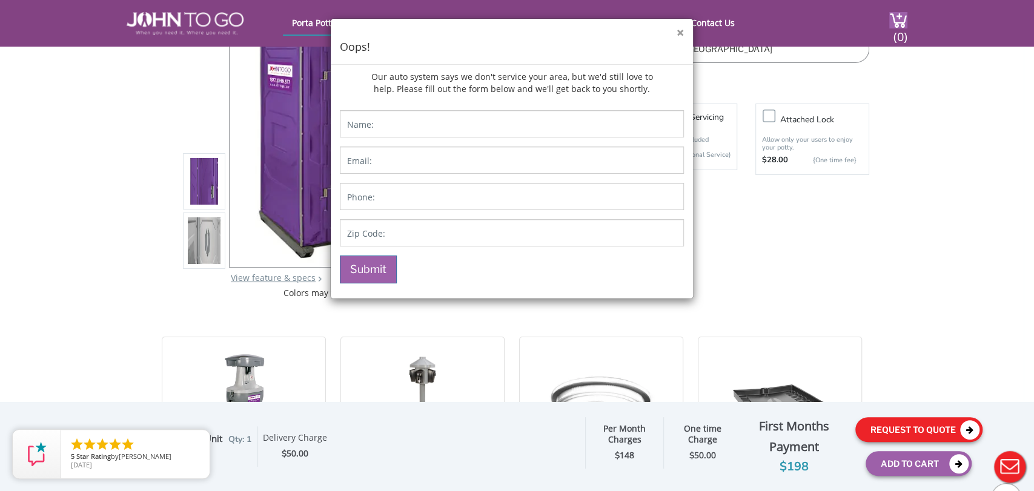 This screenshot has height=491, width=1034. What do you see at coordinates (361, 197) in the screenshot?
I see `label: Phone:` at bounding box center [361, 197].